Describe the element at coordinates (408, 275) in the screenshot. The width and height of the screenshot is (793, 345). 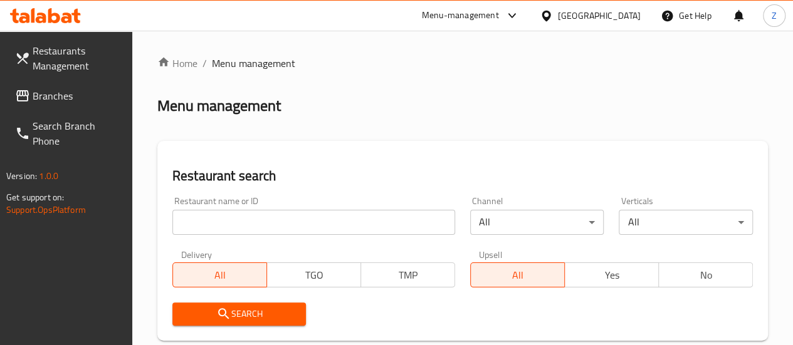
I see `span: TMP` at that location.